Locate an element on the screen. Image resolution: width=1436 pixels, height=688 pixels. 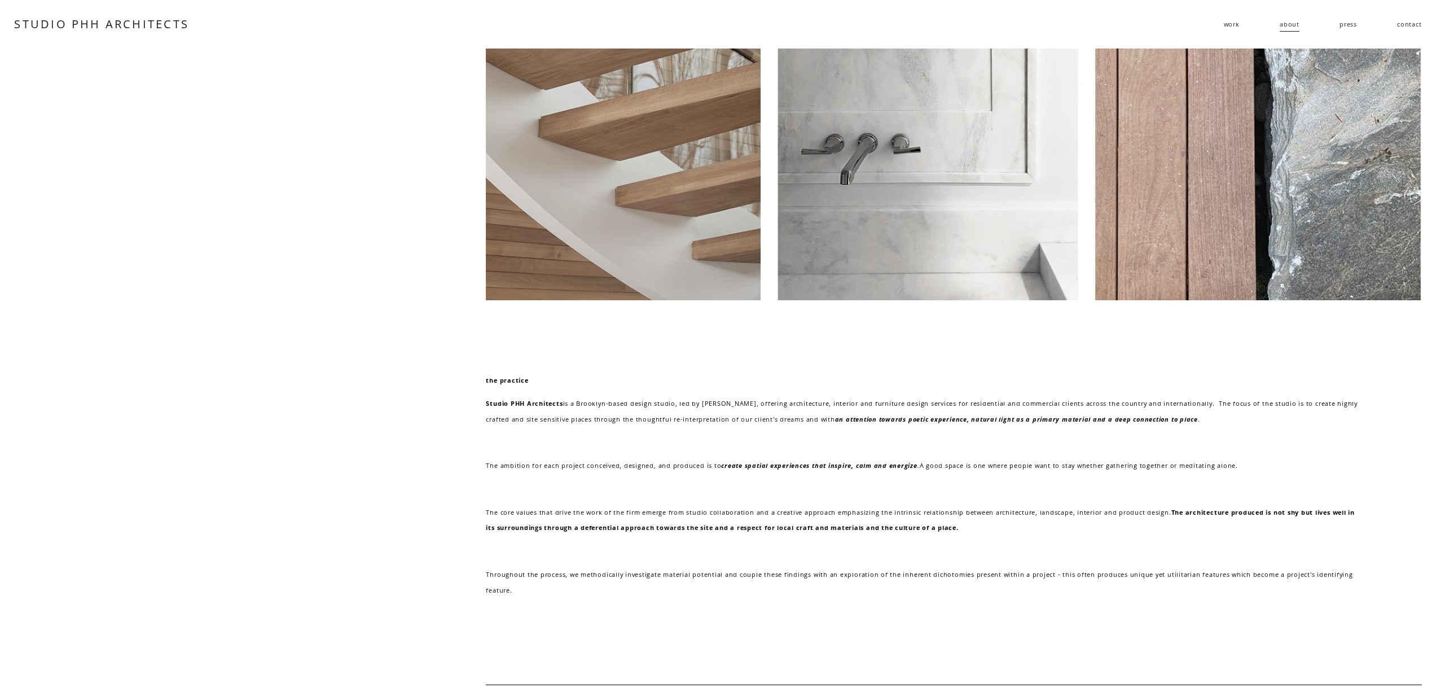
span: work is located at coordinates (1232, 24).